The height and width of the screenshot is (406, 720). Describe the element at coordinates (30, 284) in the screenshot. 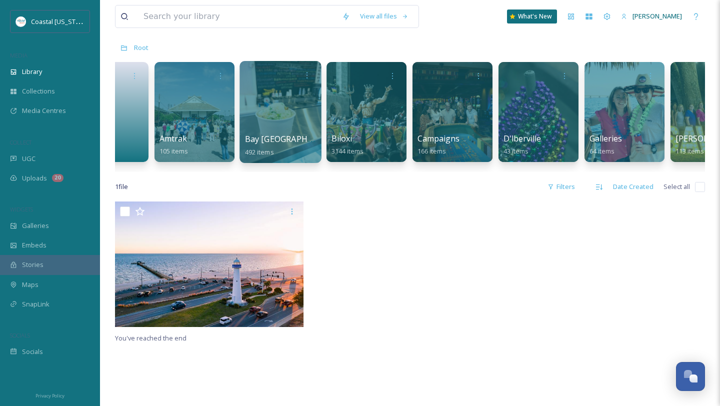

I see `span: Maps` at that location.